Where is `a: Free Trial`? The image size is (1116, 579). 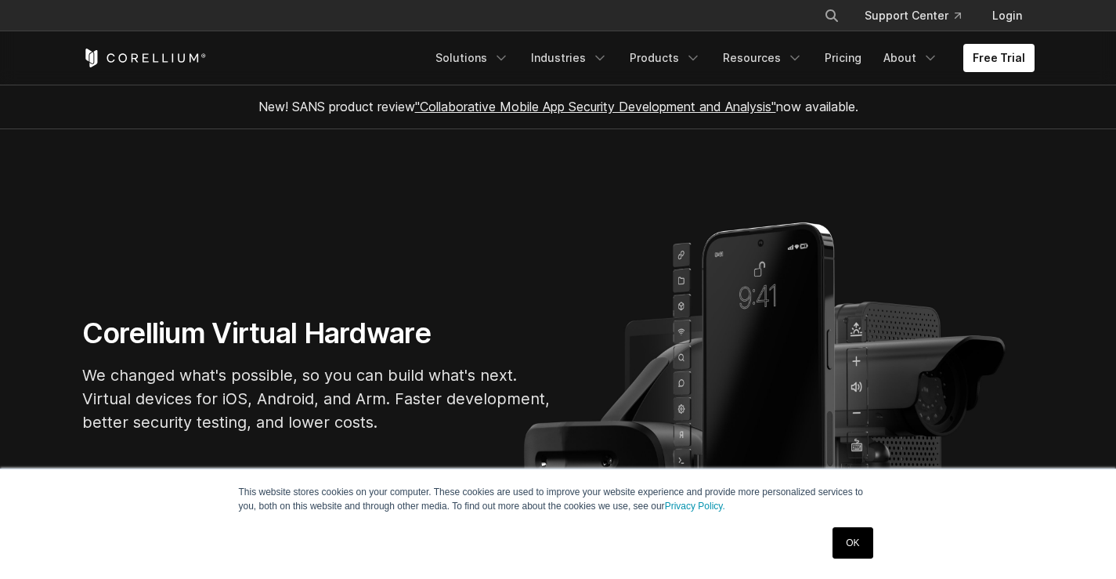 a: Free Trial is located at coordinates (998, 58).